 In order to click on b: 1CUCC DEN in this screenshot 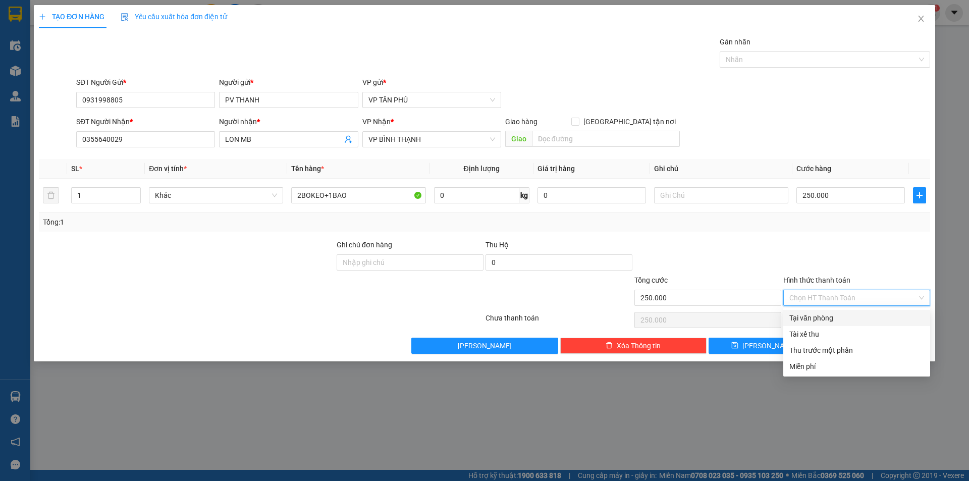, I will do `click(169, 31)`.